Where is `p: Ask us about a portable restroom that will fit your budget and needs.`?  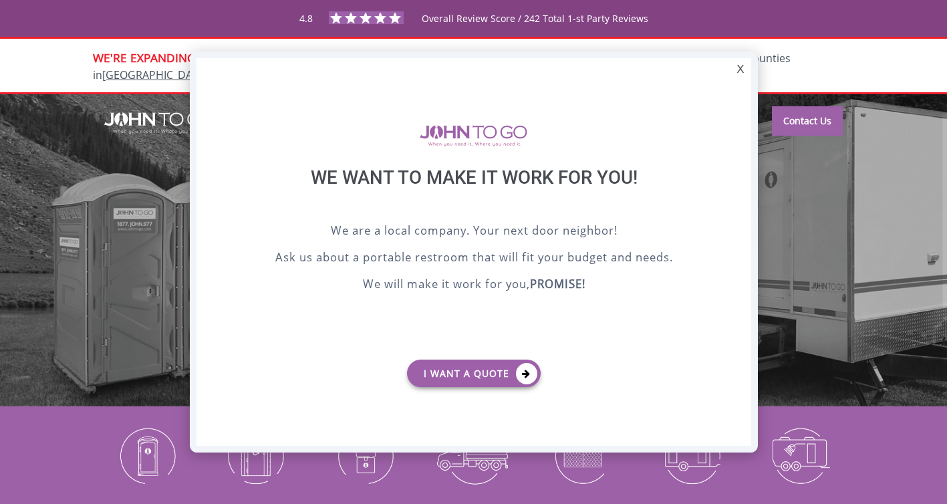 p: Ask us about a portable restroom that will fit your budget and needs. is located at coordinates (474, 259).